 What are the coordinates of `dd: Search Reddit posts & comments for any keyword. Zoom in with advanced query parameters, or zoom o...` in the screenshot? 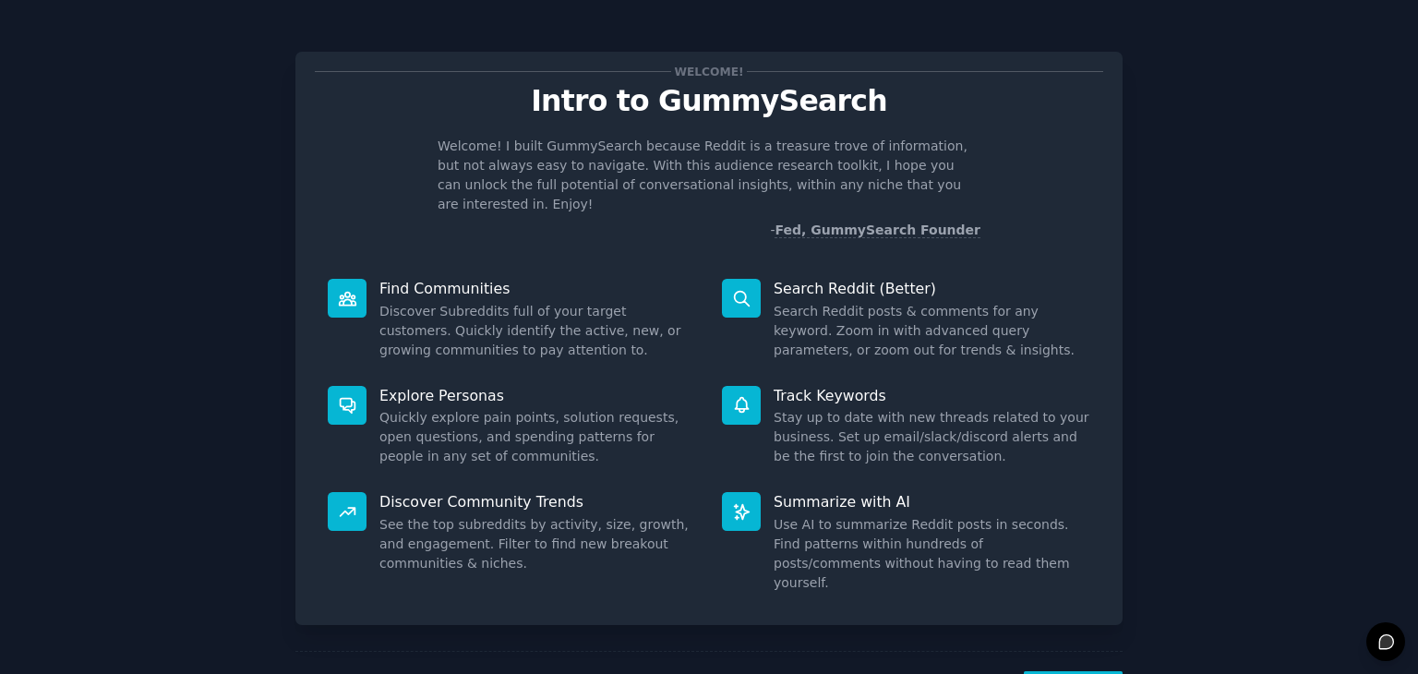 It's located at (931, 330).